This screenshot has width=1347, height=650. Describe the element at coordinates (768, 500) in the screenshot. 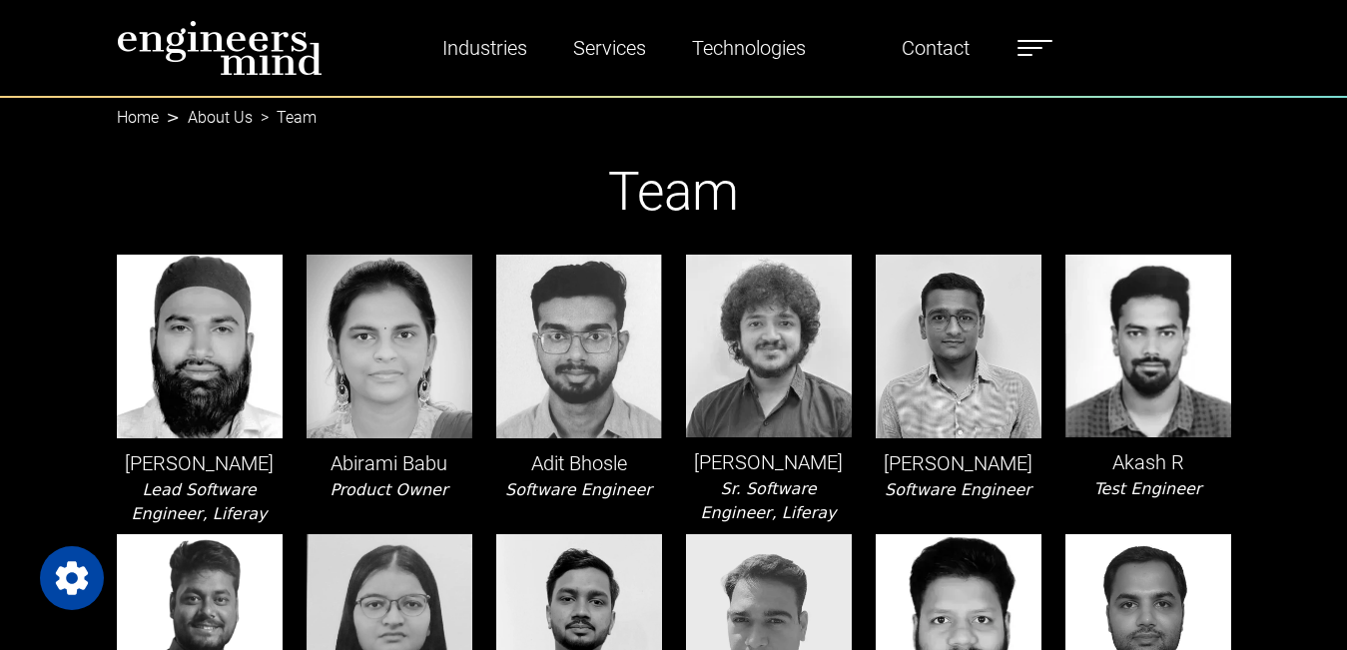

I see `i: Sr. Software Engineer, Liferay` at that location.